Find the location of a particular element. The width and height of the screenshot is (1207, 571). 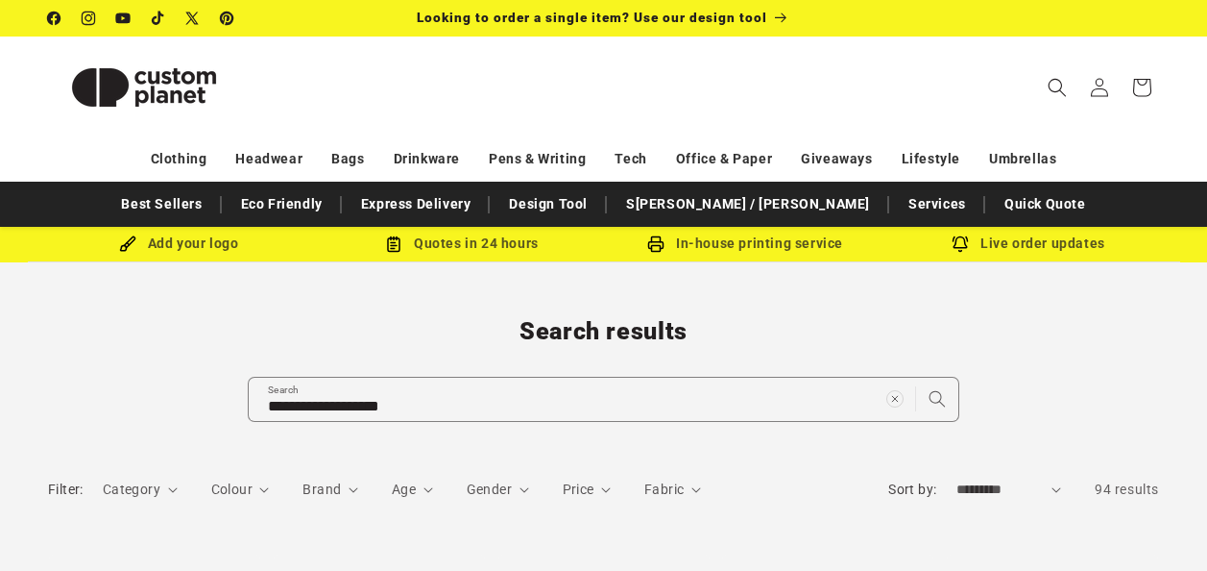

a: Office & Paper is located at coordinates (724, 158).